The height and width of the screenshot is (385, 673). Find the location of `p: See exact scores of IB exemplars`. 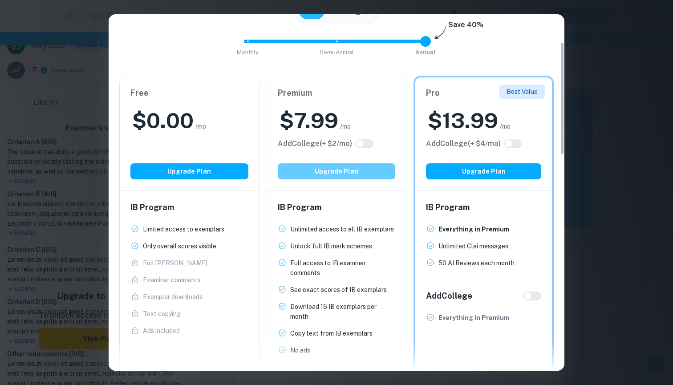

p: See exact scores of IB exemplars is located at coordinates (338, 290).